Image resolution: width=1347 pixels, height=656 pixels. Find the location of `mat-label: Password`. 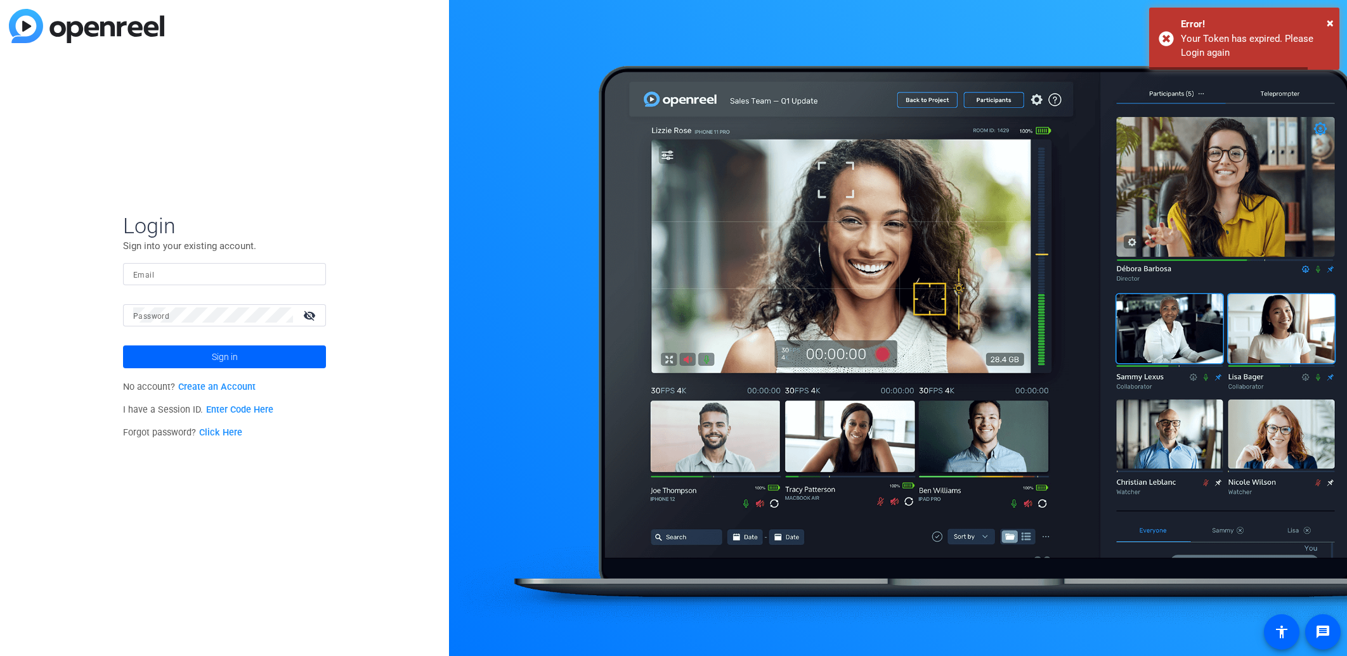

mat-label: Password is located at coordinates (151, 316).